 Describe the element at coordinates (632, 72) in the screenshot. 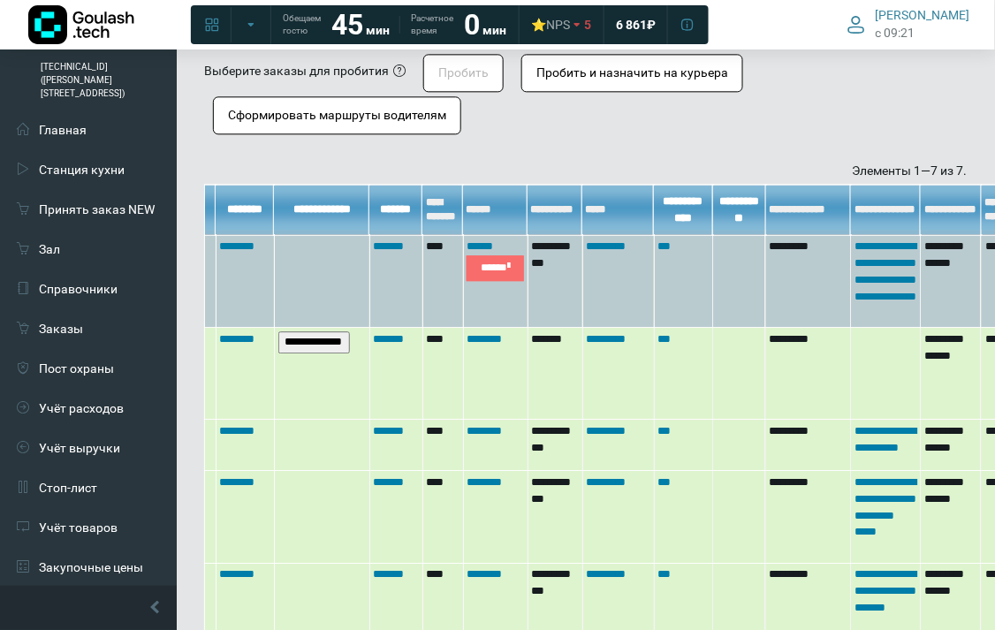

I see `button: Пробить и назначить на курьера` at that location.